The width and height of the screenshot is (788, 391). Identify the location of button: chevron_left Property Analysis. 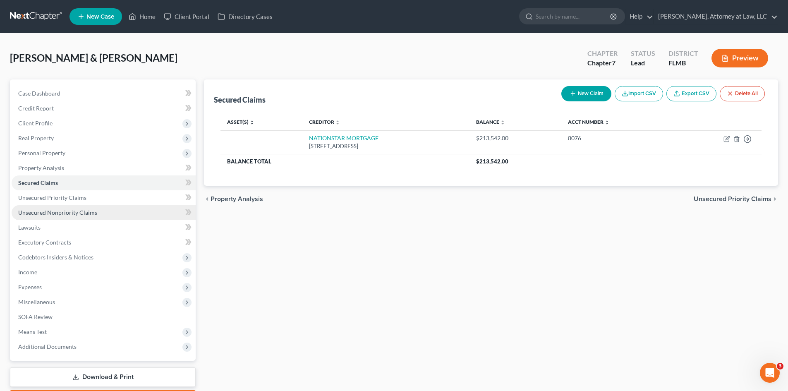
(233, 199).